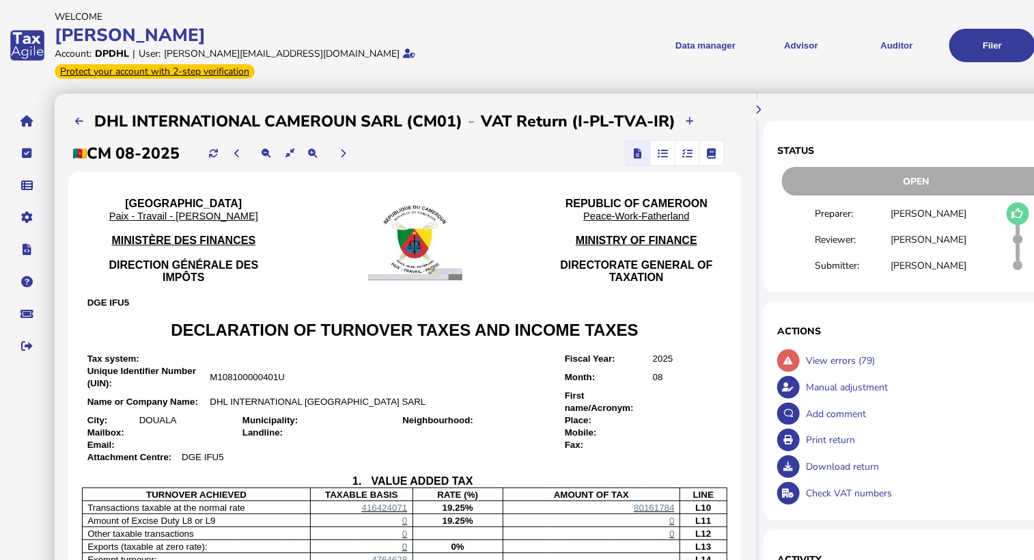 The image size is (1034, 560). I want to click on span: DOUALA, so click(158, 419).